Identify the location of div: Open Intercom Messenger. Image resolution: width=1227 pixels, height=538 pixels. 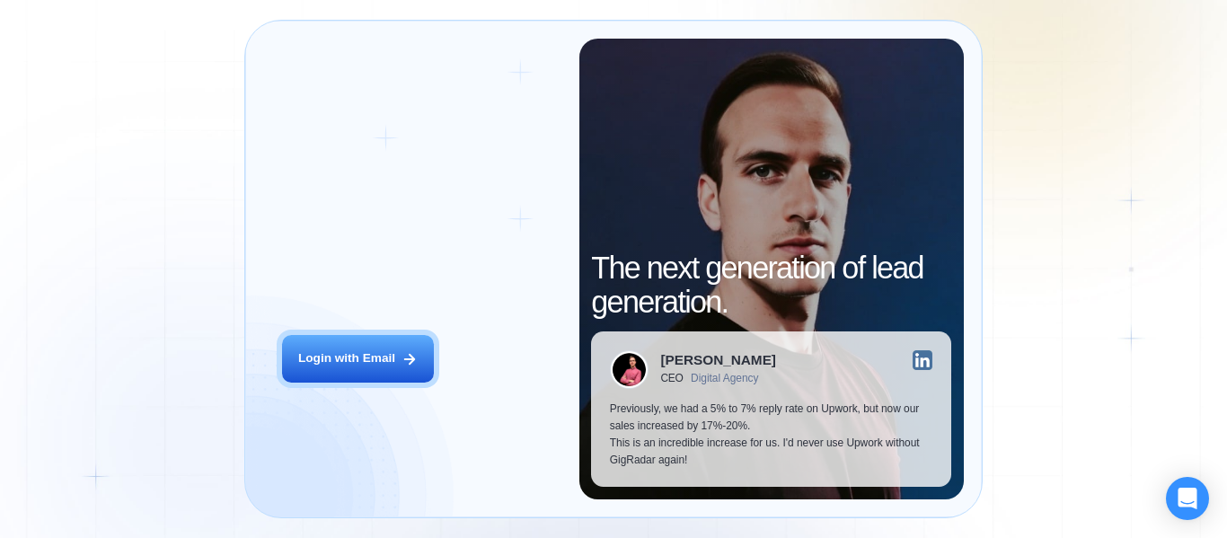
(1188, 499).